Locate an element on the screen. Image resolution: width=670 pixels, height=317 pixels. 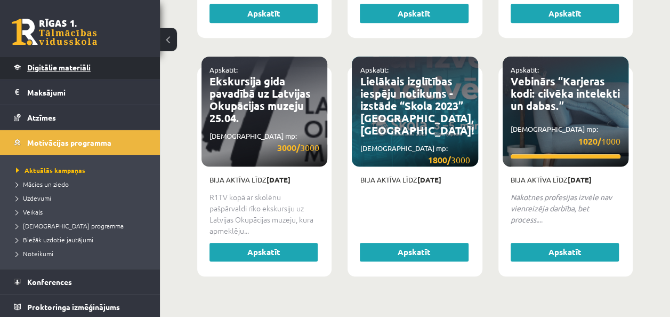
a: Ekskursija gida pavadībā uz Latvijas Okupācijas muzeju 25.04. is located at coordinates (260, 99).